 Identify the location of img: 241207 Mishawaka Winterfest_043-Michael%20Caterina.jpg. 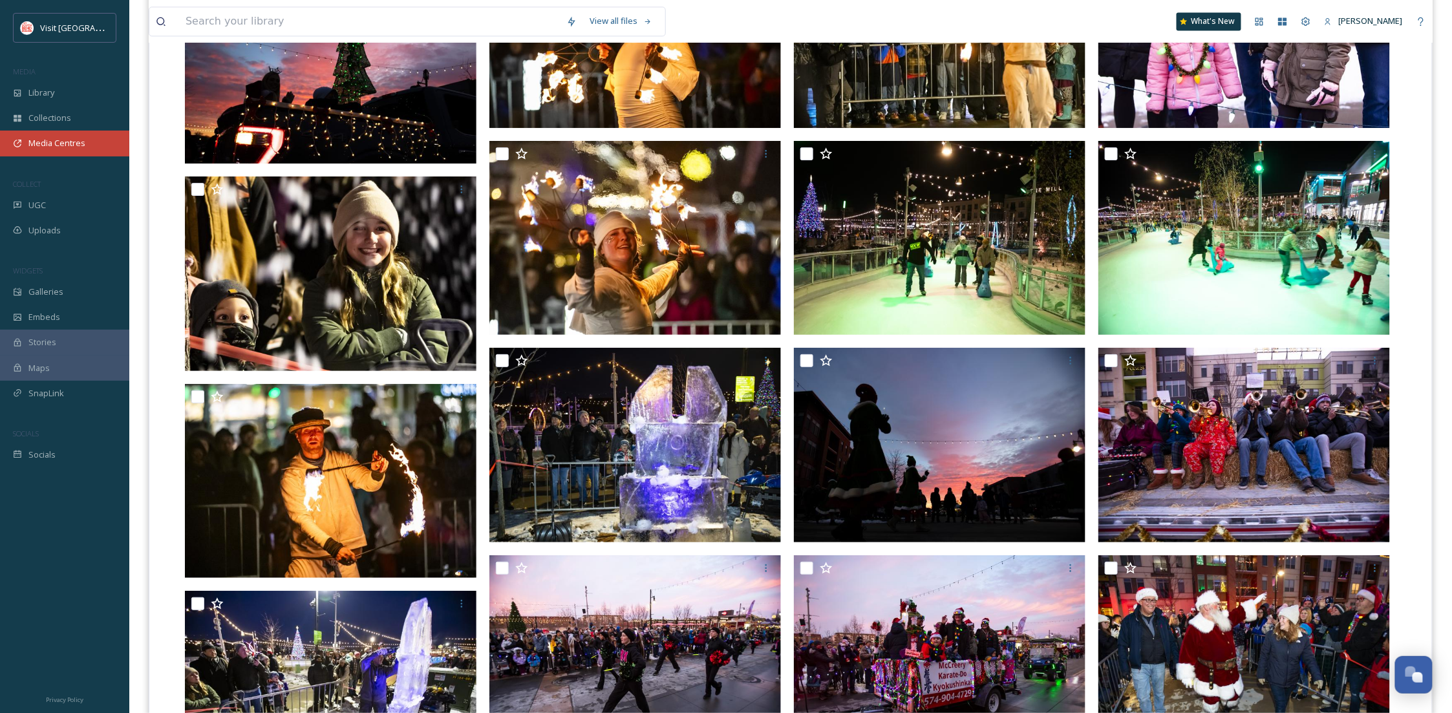
(1244, 445).